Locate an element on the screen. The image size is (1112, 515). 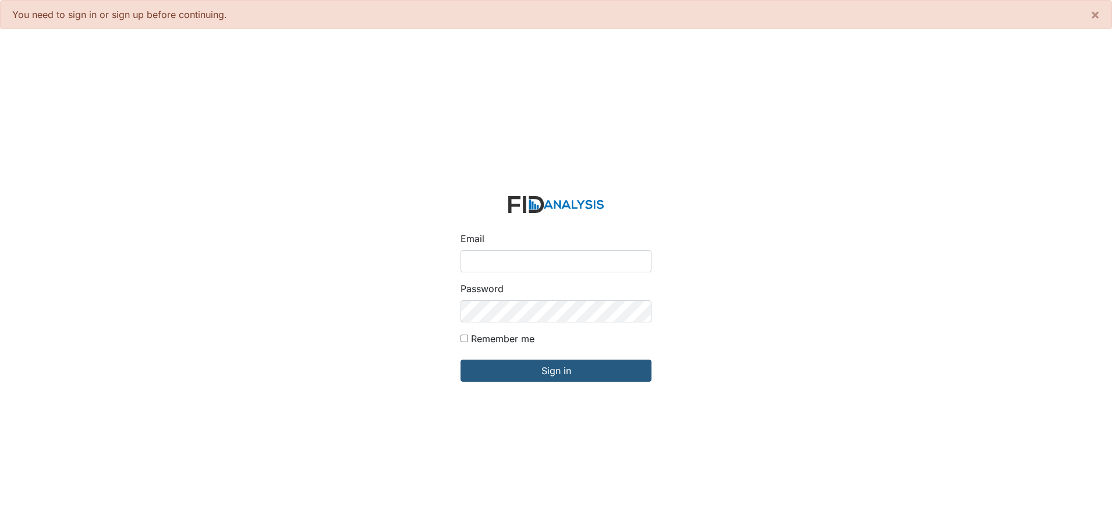
input: Sign in is located at coordinates (556, 371).